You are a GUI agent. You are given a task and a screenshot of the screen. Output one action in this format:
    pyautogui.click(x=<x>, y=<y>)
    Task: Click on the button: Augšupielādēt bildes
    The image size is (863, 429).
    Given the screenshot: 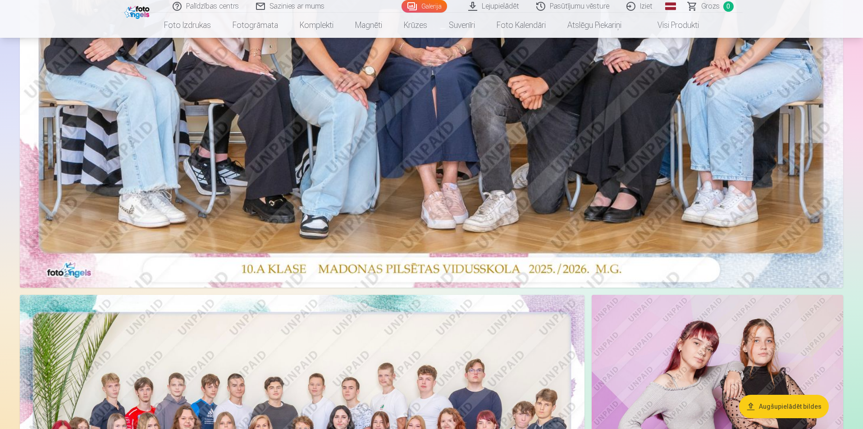 What is the action you would take?
    pyautogui.click(x=783, y=407)
    